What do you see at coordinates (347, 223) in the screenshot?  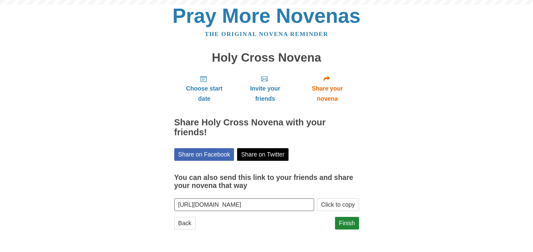 I see `a: Finish` at bounding box center [347, 223].